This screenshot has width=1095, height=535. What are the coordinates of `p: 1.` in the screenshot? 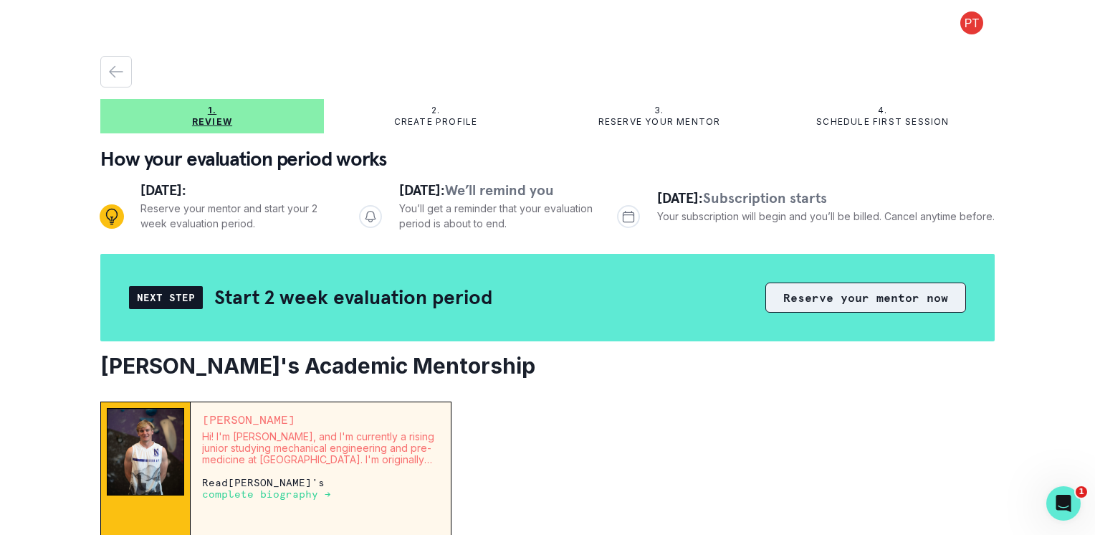 It's located at (212, 110).